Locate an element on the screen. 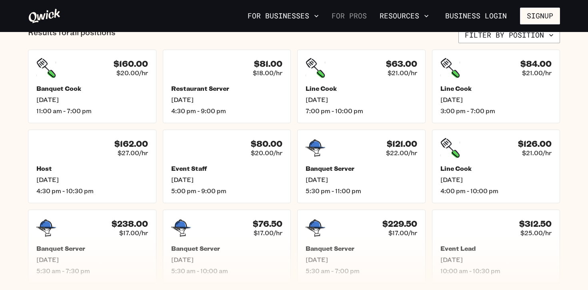 The image size is (588, 290). h5: Host is located at coordinates (92, 168).